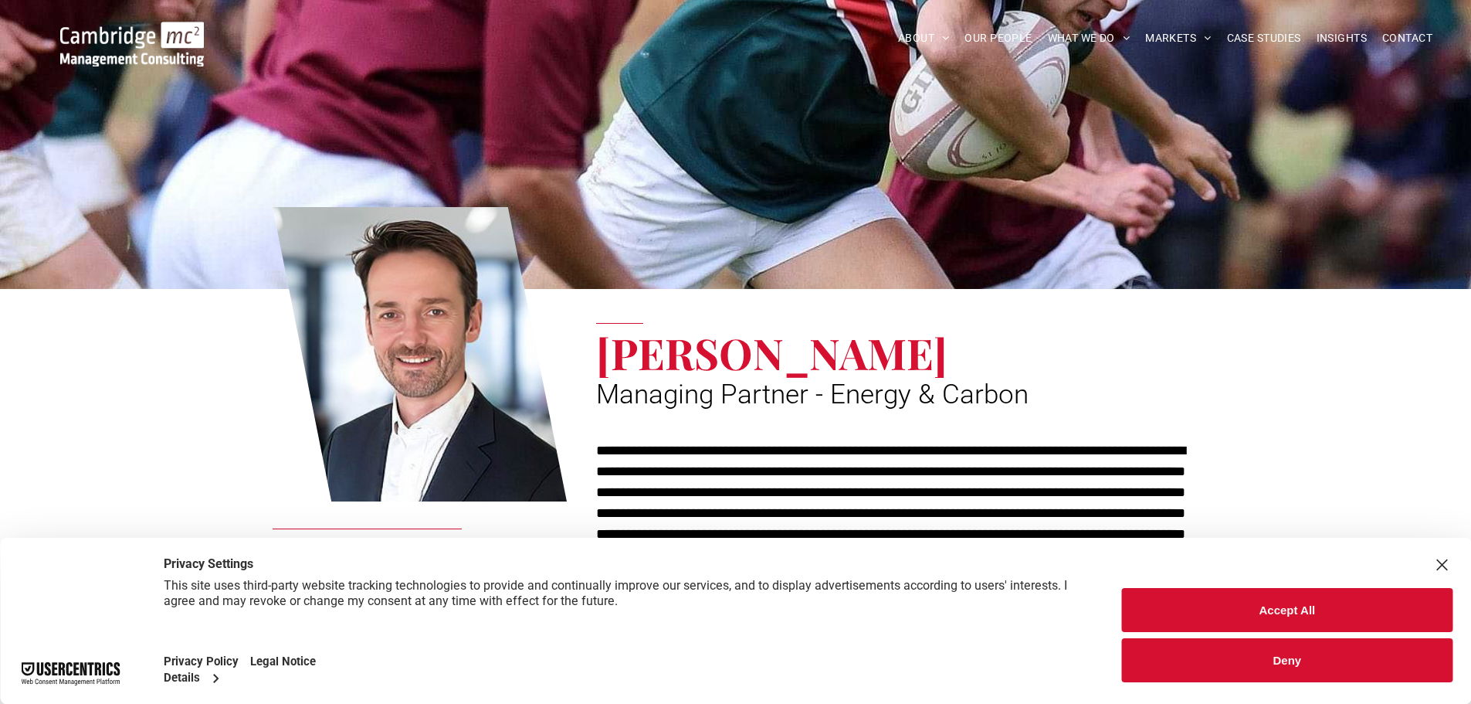  Describe the element at coordinates (1089, 38) in the screenshot. I see `a: WHAT WE DO` at that location.